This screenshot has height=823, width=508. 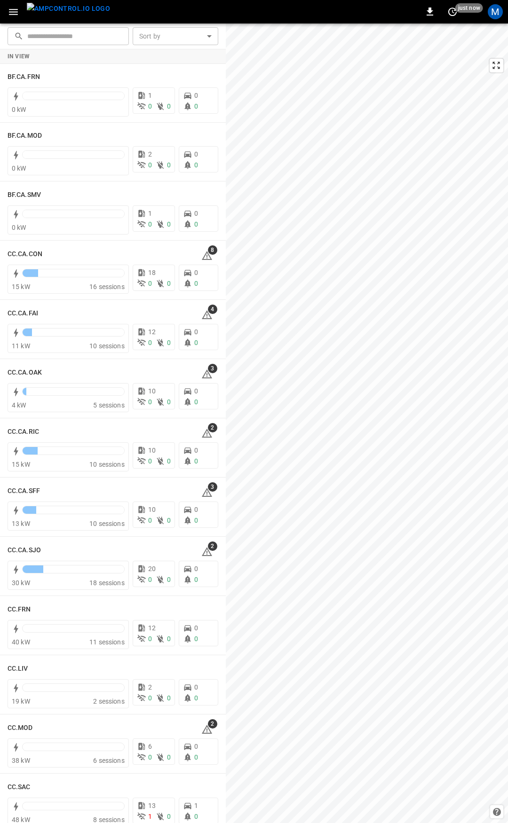 I want to click on h6: BF.CA.MOD, so click(x=24, y=136).